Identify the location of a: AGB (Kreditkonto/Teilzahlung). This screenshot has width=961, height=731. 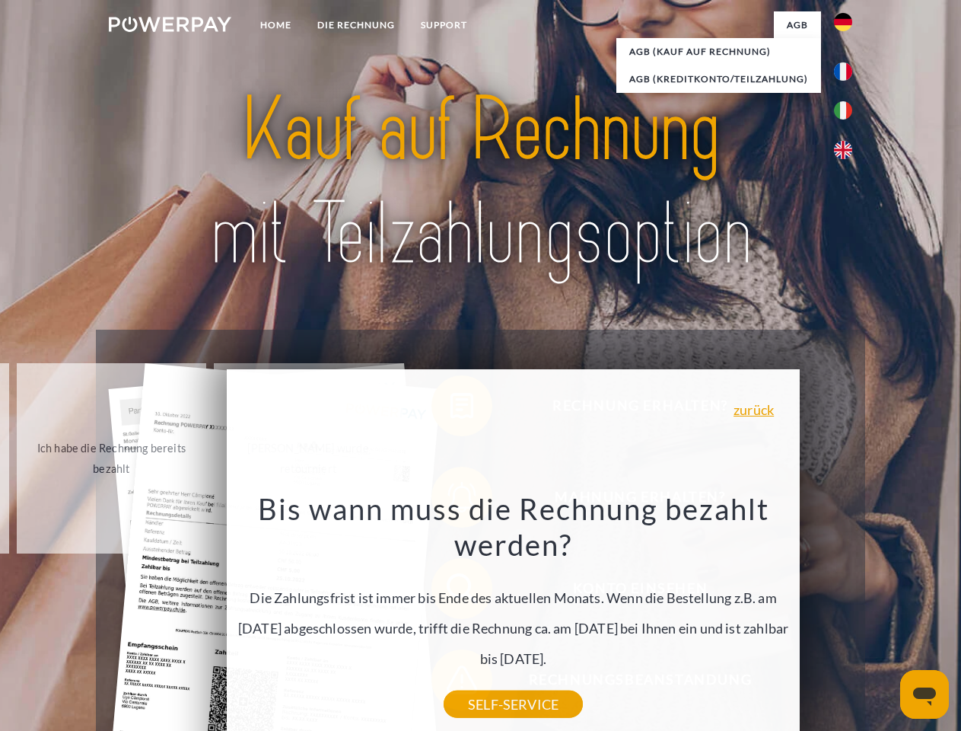
(718, 79).